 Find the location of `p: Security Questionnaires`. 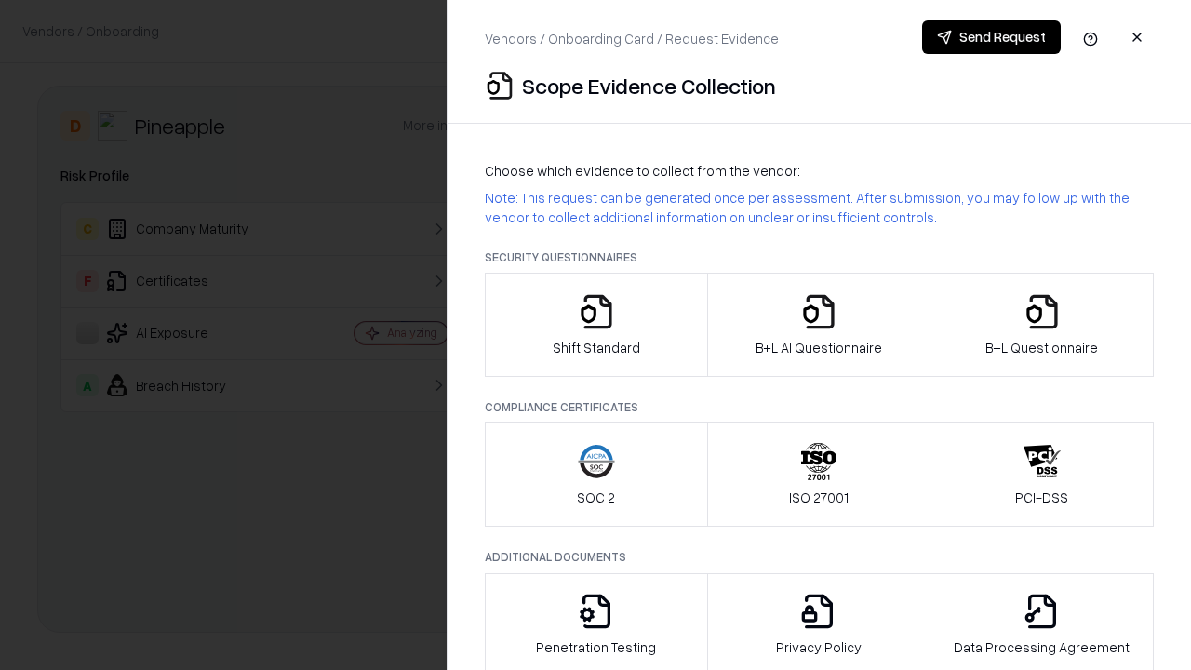

p: Security Questionnaires is located at coordinates (819, 257).